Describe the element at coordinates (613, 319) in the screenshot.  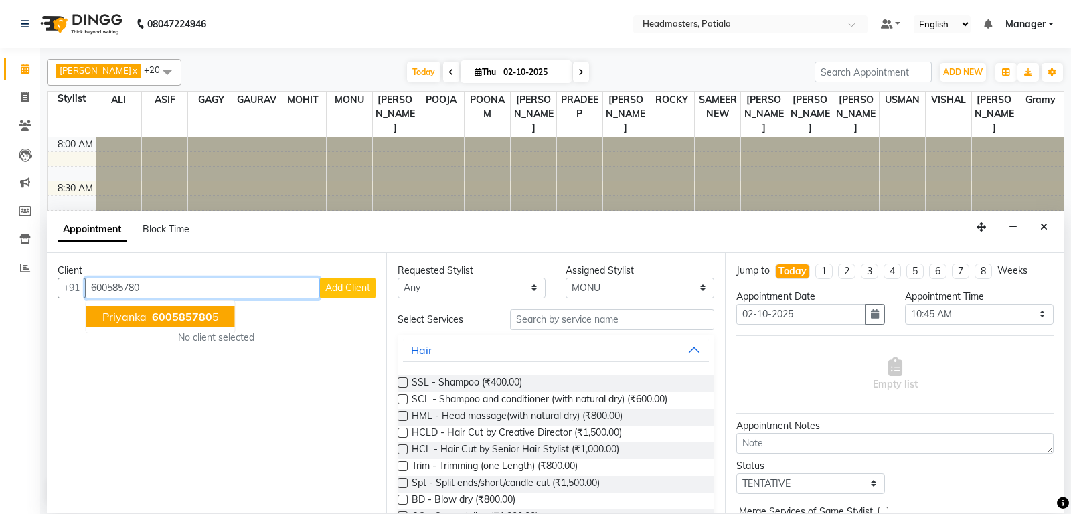
I see `input: Search by service name` at that location.